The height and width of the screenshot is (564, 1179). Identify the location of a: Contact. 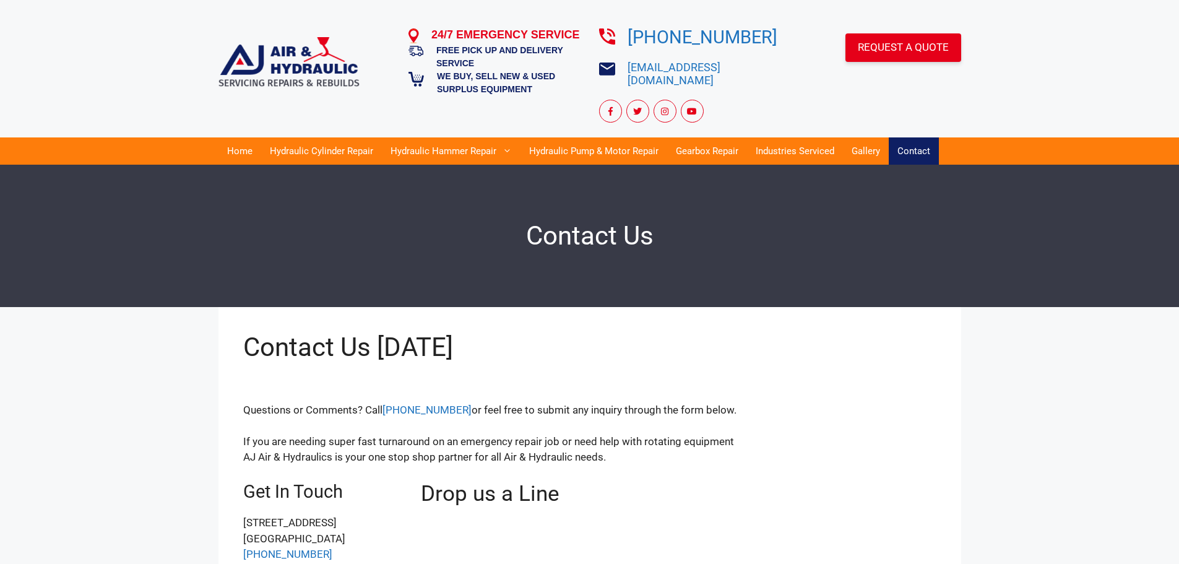
(914, 151).